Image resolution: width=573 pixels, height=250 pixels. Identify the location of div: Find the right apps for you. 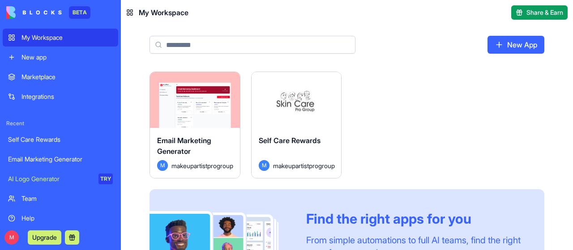
(415, 219).